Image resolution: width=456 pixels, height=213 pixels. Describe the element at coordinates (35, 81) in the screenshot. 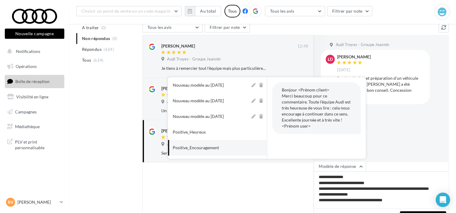

I see `a: Boîte de réception` at that location.